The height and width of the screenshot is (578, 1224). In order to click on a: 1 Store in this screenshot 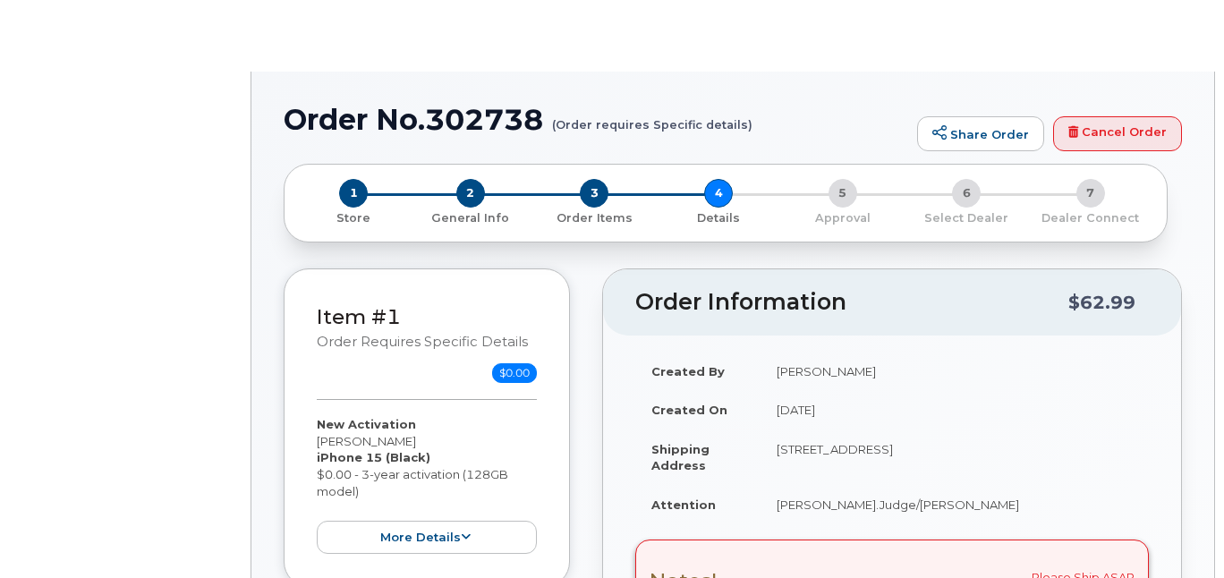, I will do `click(354, 217)`.